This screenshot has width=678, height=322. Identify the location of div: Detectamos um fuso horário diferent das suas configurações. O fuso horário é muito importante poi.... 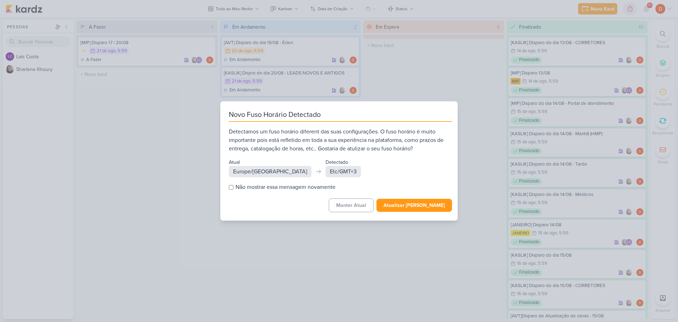
(340, 140).